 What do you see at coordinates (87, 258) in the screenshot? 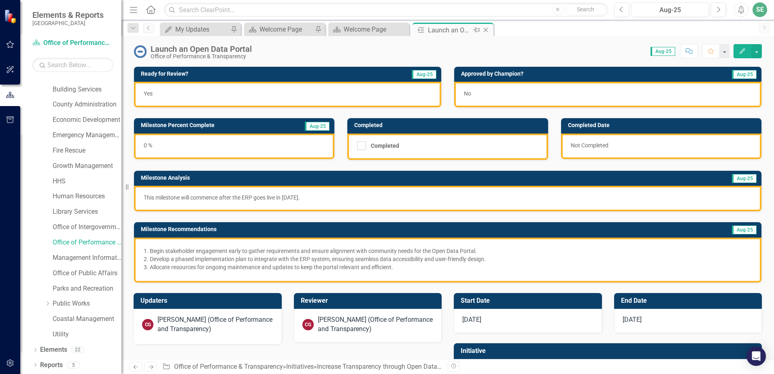
I see `a: Management Information Systems` at bounding box center [87, 258].